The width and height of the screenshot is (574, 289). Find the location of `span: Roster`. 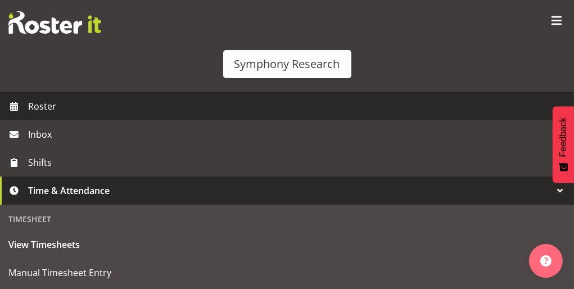

span: Roster is located at coordinates (298, 106).